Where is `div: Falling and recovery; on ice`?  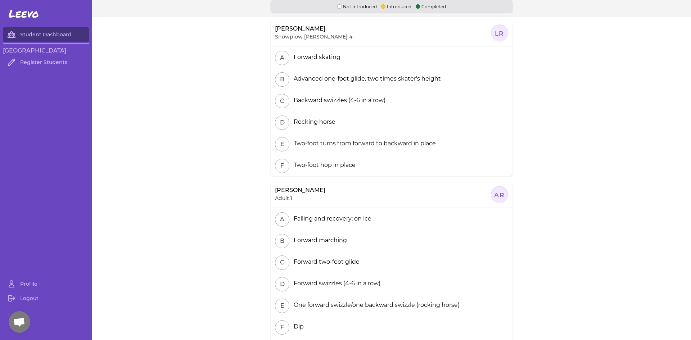
div: Falling and recovery; on ice is located at coordinates (331, 219).